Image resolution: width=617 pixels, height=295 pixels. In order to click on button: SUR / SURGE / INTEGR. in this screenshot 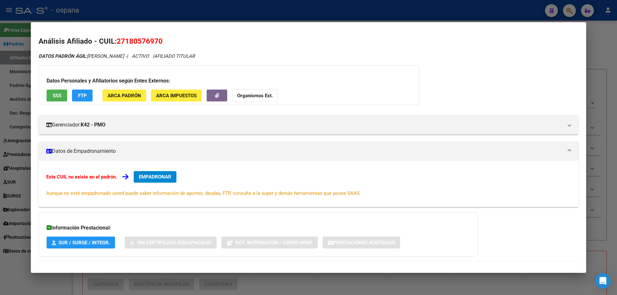, I will do `click(81, 243)`.